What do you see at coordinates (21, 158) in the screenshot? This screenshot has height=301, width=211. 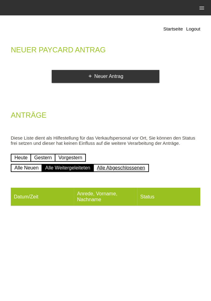 I see `a: Heute` at bounding box center [21, 158].